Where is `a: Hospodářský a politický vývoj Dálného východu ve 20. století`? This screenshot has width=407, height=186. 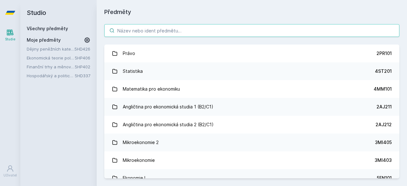 a: Hospodářský a politický vývoj Dálného východu ve 20. století is located at coordinates (51, 76).